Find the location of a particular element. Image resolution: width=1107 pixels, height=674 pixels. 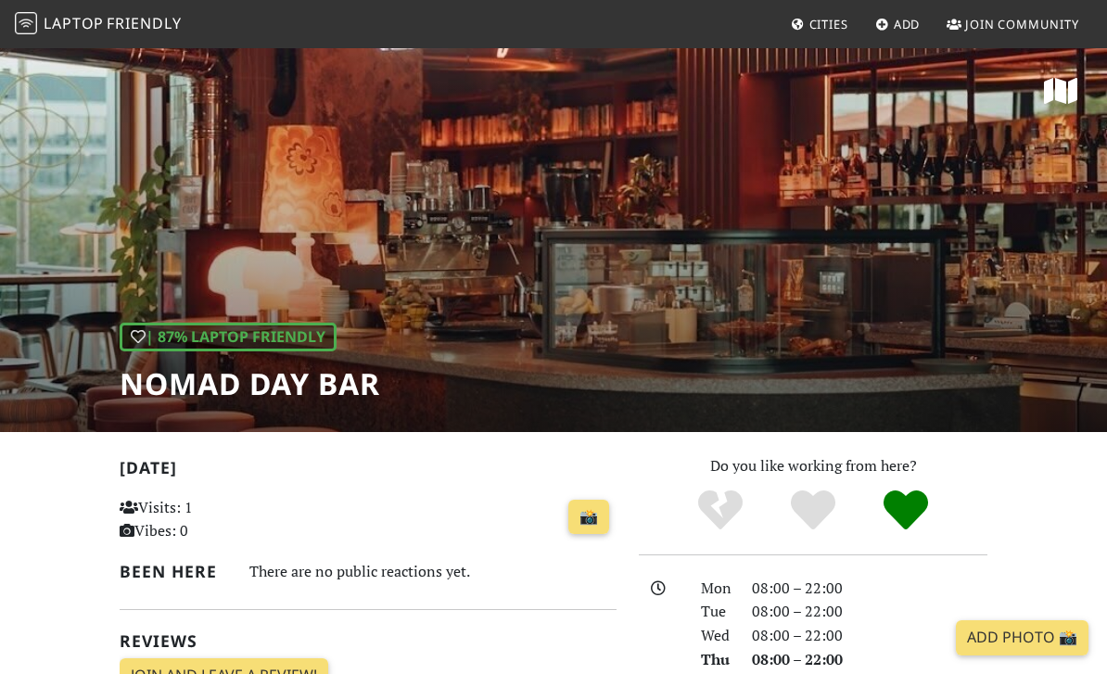

a: Join Community is located at coordinates (1013, 24).